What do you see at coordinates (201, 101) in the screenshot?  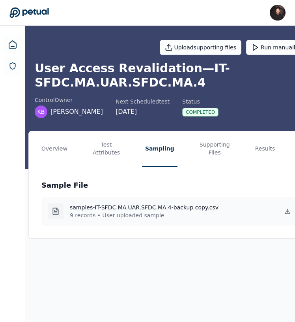 I see `div: Status` at bounding box center [201, 101].